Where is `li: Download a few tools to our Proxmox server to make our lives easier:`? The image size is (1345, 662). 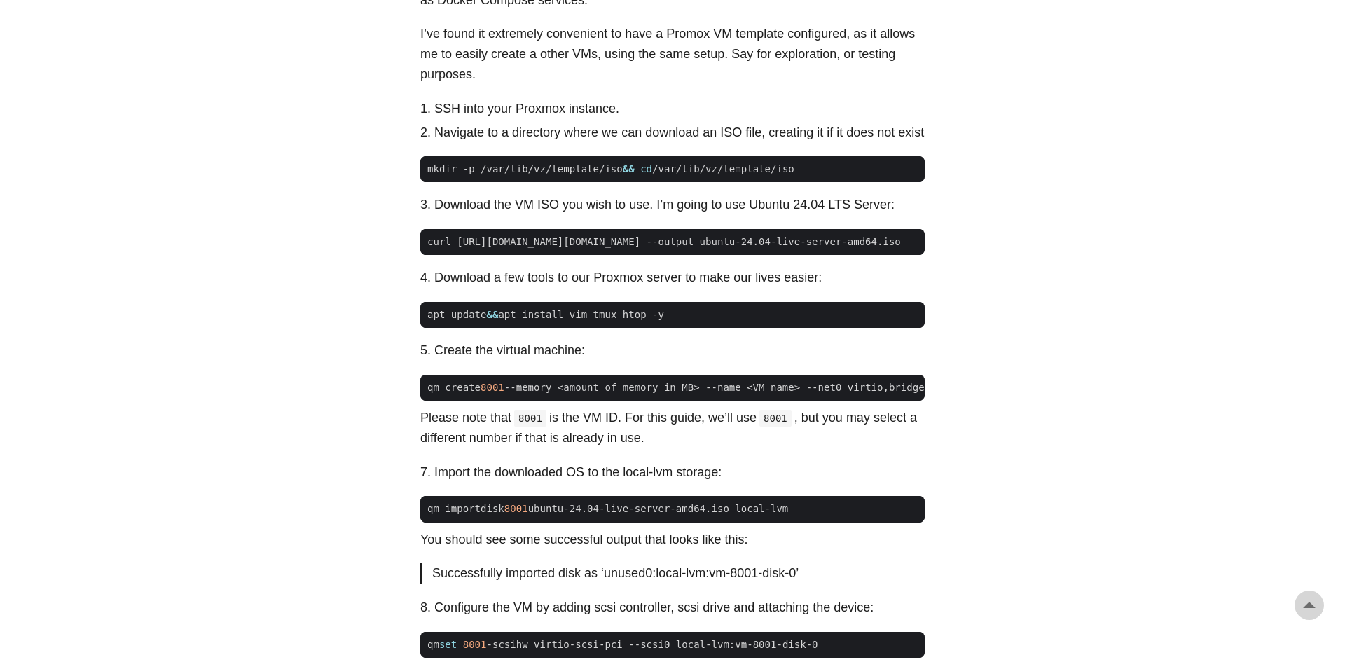 li: Download a few tools to our Proxmox server to make our lives easier: is located at coordinates (680, 277).